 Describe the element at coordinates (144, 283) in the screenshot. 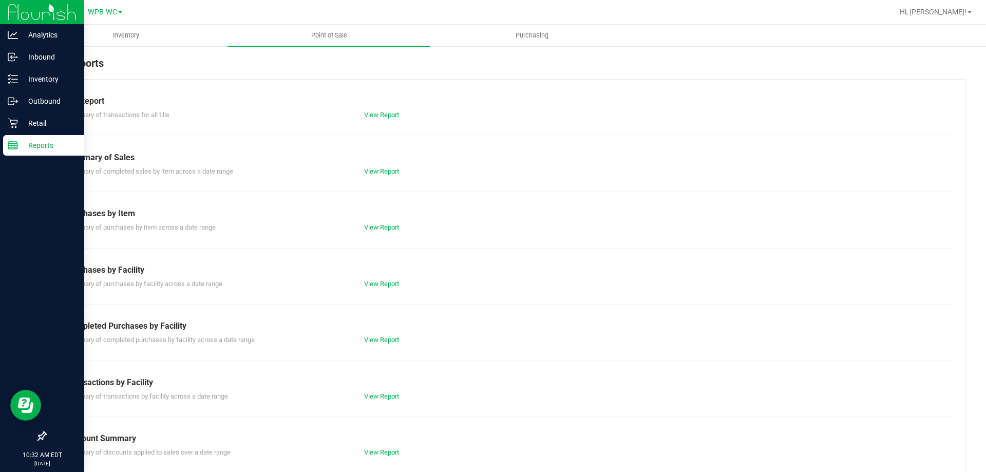

I see `span: Summary of purchases by facility across a date range` at that location.